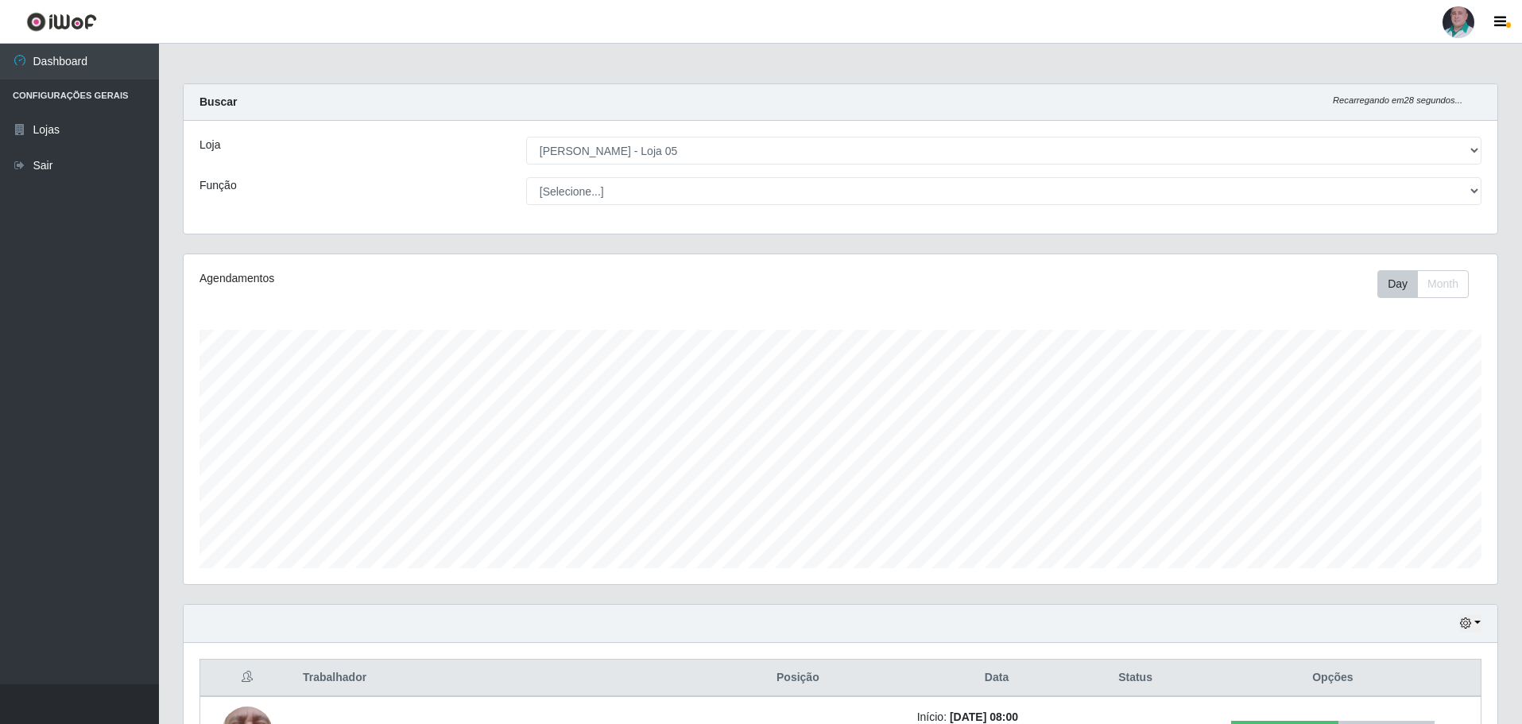  Describe the element at coordinates (61, 21) in the screenshot. I see `img: CoreUI Logo` at that location.